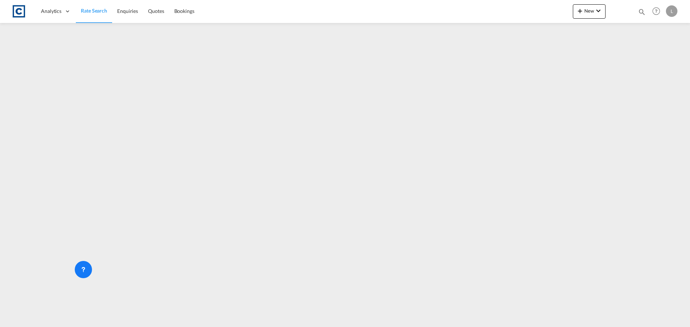  I want to click on div: icon-magnify, so click(642, 13).